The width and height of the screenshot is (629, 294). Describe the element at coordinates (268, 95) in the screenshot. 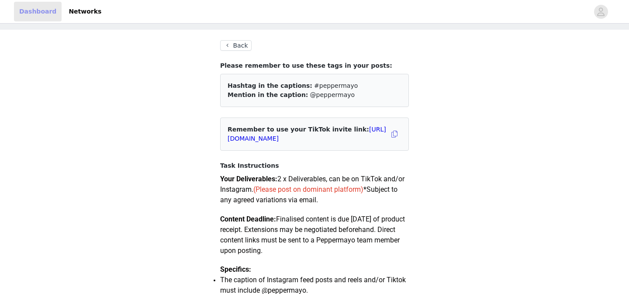

I see `span: Mention in the caption:` at that location.